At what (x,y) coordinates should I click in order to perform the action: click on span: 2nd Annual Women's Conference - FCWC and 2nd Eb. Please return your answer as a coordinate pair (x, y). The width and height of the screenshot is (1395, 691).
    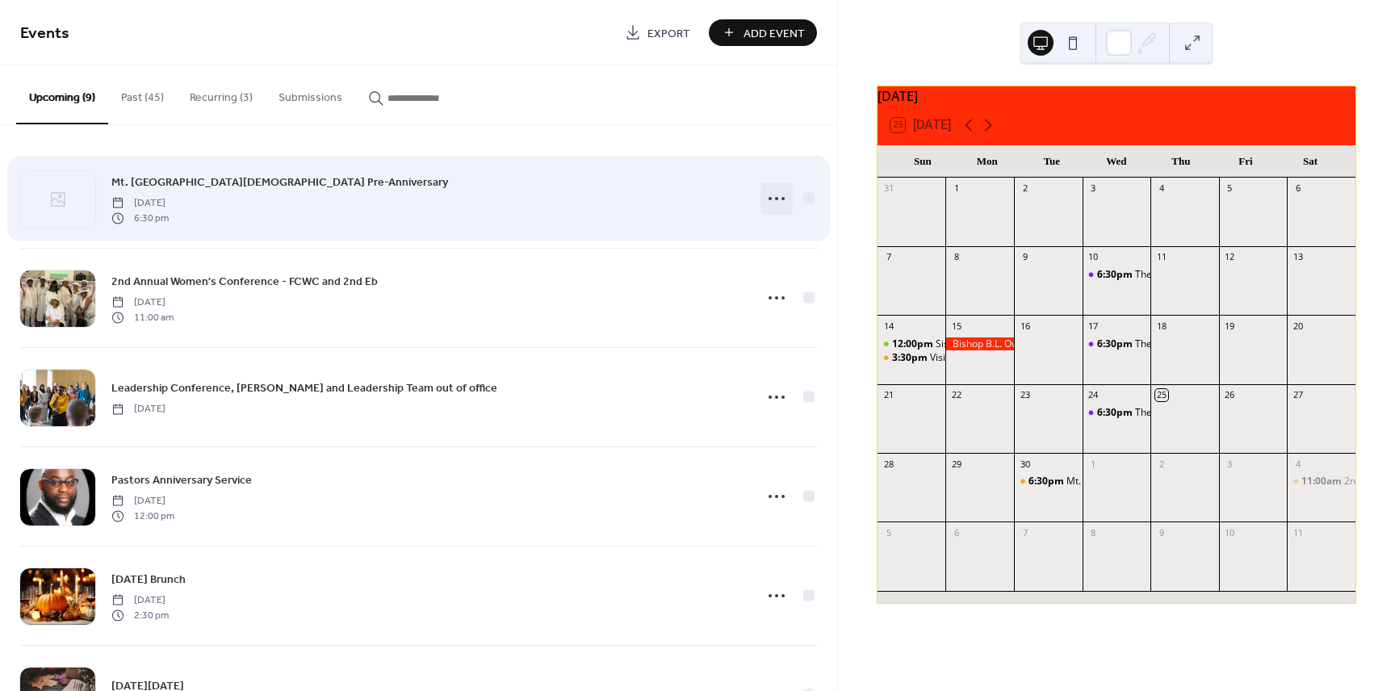
    Looking at the image, I should click on (245, 282).